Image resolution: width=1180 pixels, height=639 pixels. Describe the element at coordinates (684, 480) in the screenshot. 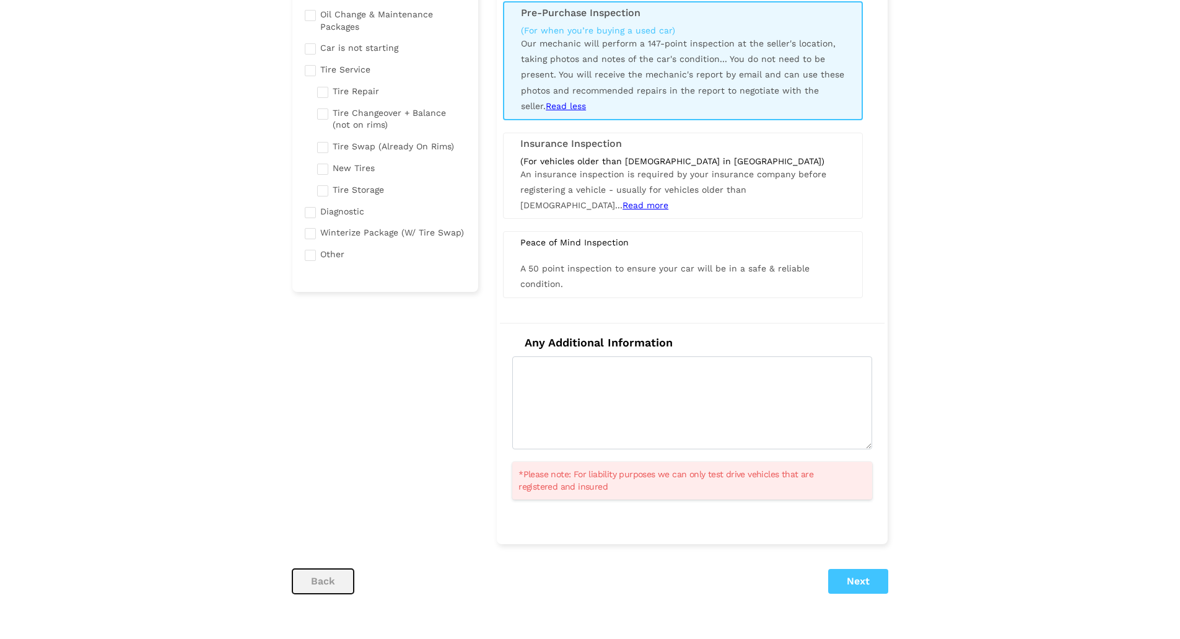

I see `span: *Please note: For liability purposes we can only test drive vehicles that are registered and insured` at that location.